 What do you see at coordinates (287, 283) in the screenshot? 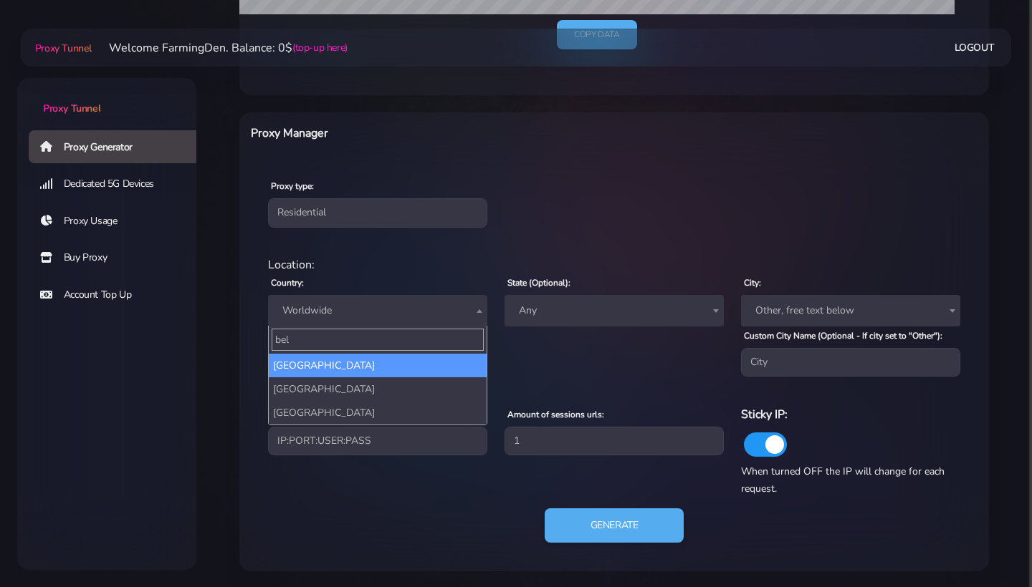
I see `label: Country:` at bounding box center [287, 283].